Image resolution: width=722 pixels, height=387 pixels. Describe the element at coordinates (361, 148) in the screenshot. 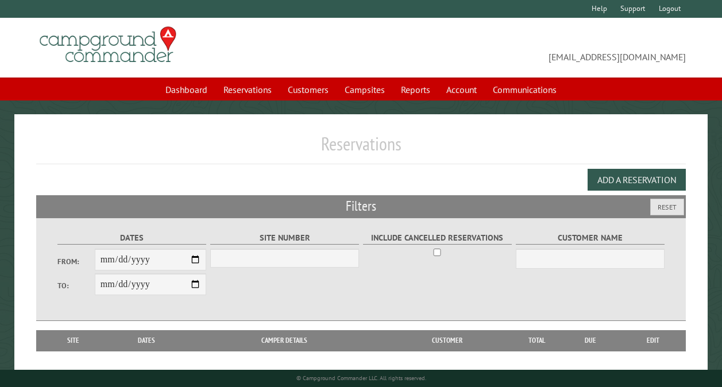

I see `h1: Reservations` at that location.